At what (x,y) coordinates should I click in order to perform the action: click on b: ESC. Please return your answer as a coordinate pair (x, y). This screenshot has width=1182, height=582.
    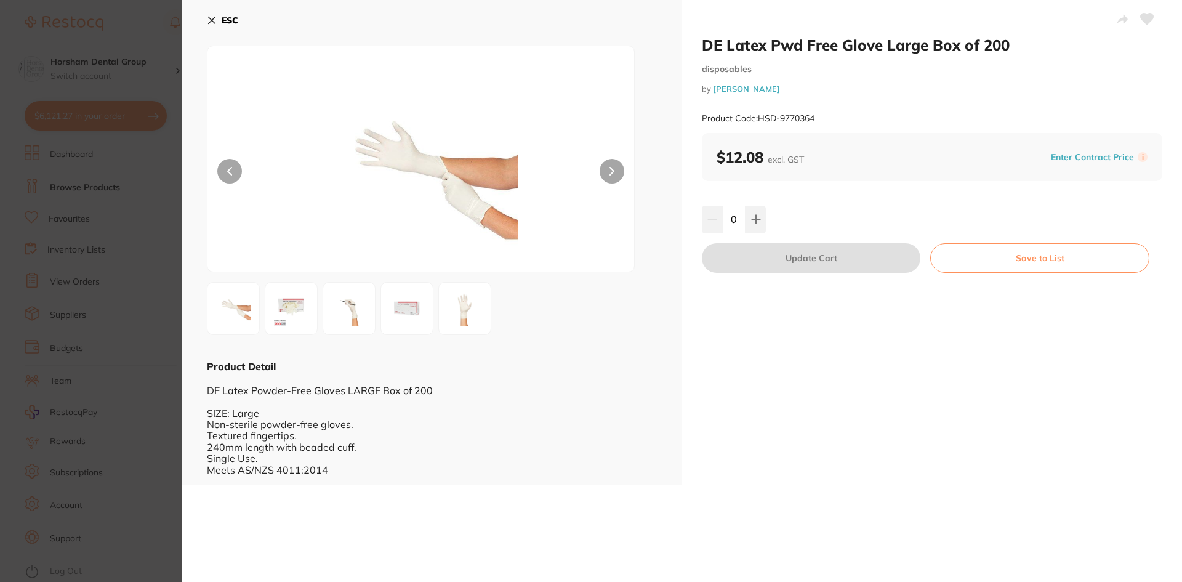
    Looking at the image, I should click on (230, 20).